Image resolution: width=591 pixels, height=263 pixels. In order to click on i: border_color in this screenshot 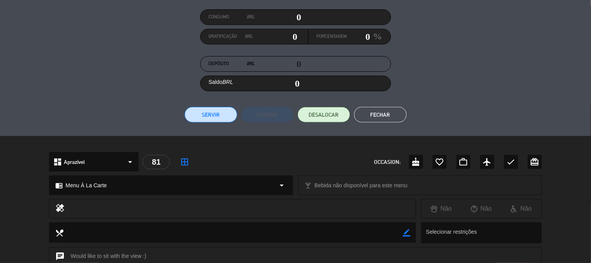, I will do `click(406, 232)`.